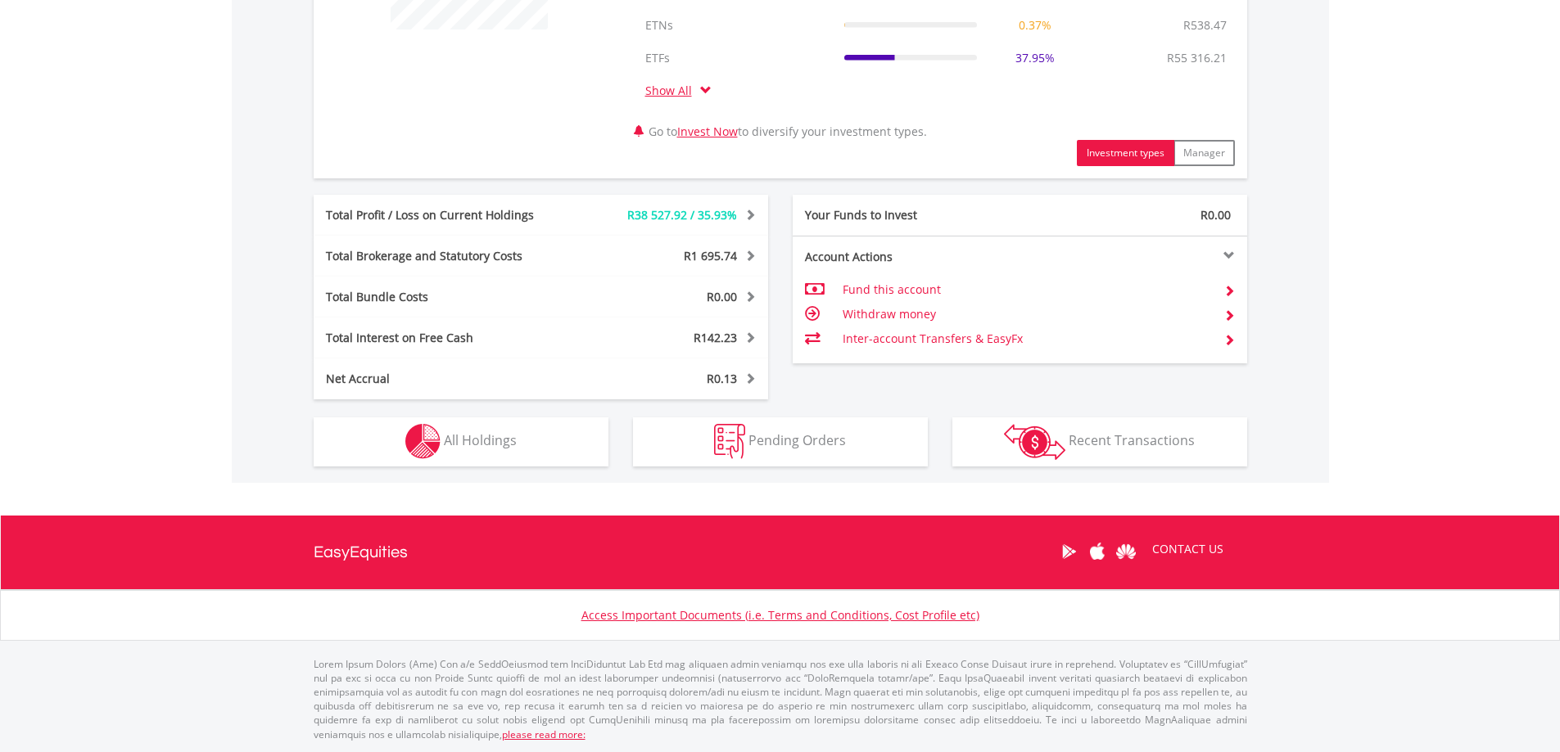 The height and width of the screenshot is (752, 1560). What do you see at coordinates (780, 442) in the screenshot?
I see `button: Pending Orders` at bounding box center [780, 442].